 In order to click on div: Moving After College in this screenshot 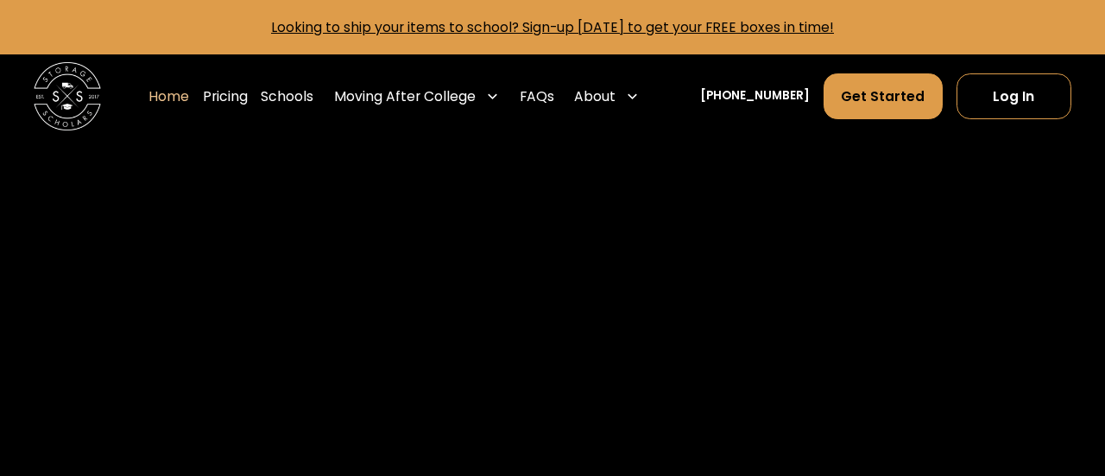, I will do `click(405, 97)`.